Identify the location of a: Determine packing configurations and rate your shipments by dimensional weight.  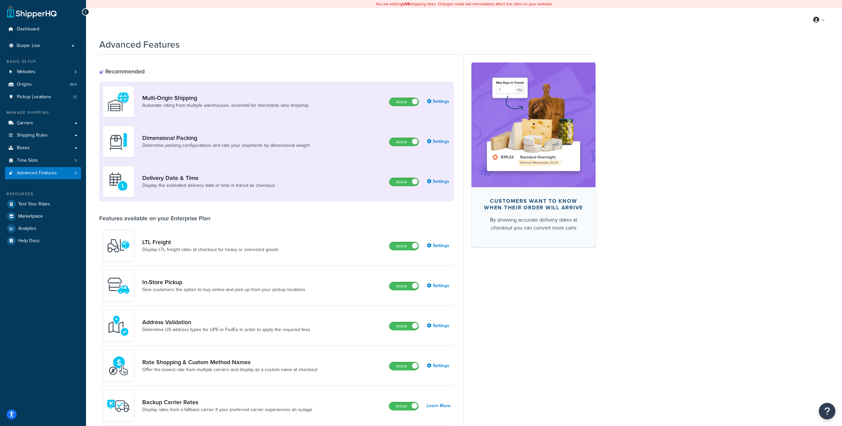
(226, 146).